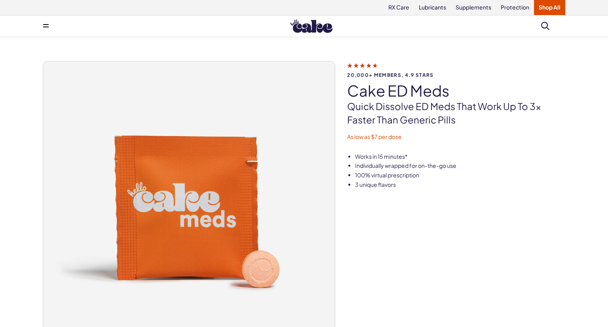  Describe the element at coordinates (460, 157) in the screenshot. I see `li: Works in 15 minutes*` at that location.